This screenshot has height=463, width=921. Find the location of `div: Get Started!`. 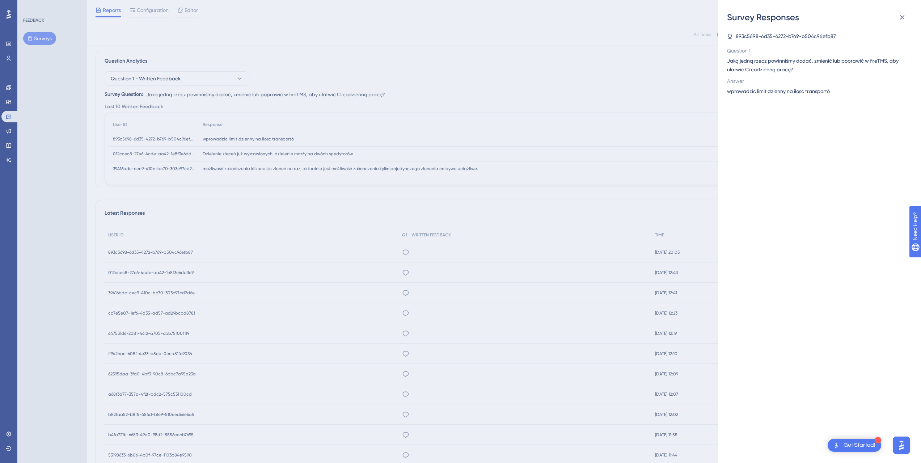

div: Get Started! is located at coordinates (860, 445).